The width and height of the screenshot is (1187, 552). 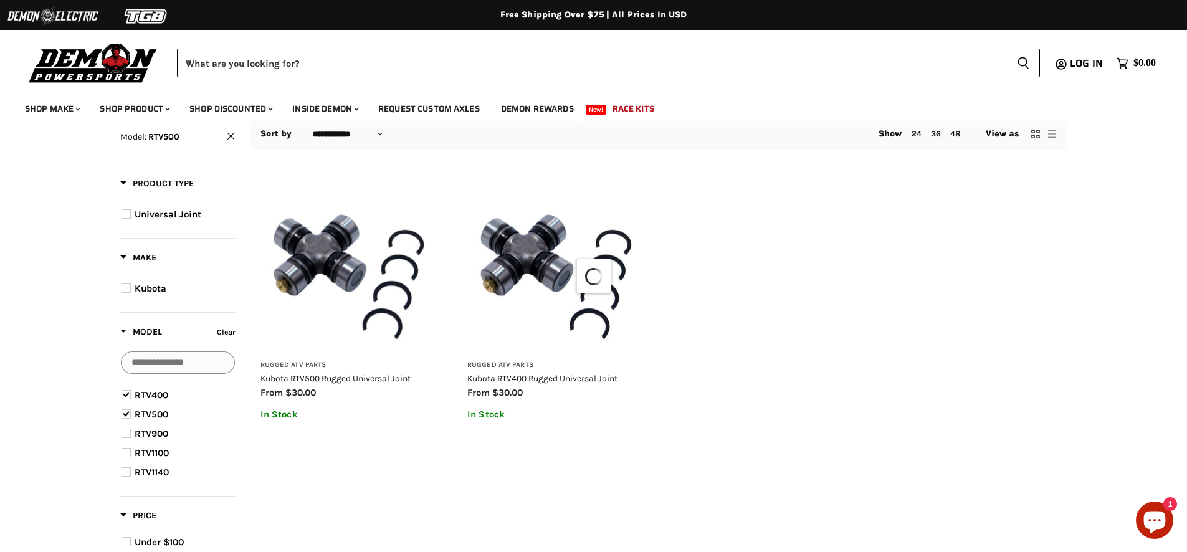 I want to click on a: 24, so click(x=917, y=133).